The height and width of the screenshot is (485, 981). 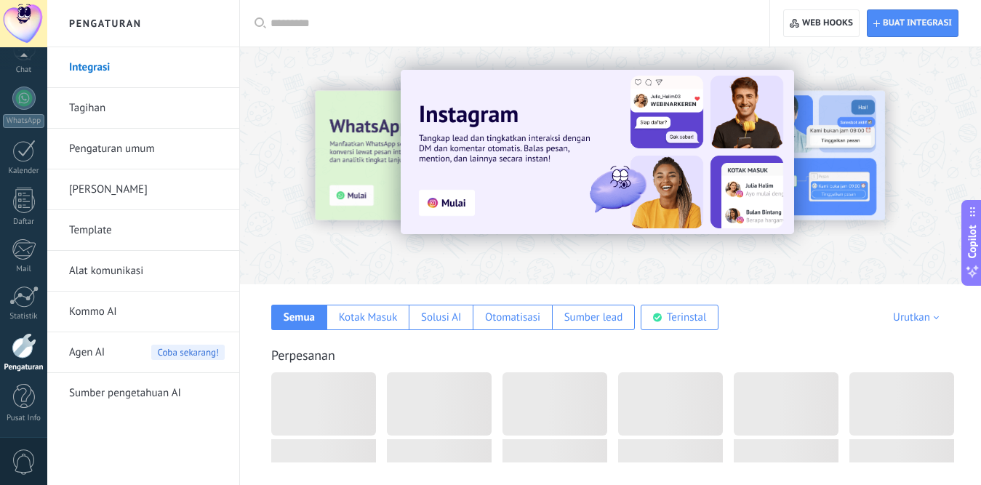 What do you see at coordinates (23, 121) in the screenshot?
I see `div: WhatsApp` at bounding box center [23, 121].